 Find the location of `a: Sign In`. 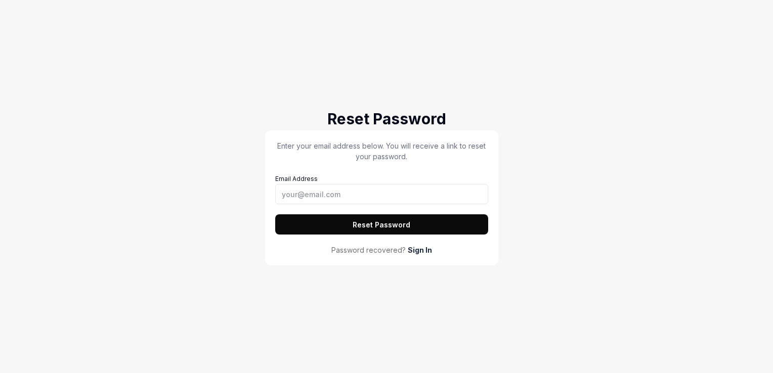

a: Sign In is located at coordinates (420, 250).